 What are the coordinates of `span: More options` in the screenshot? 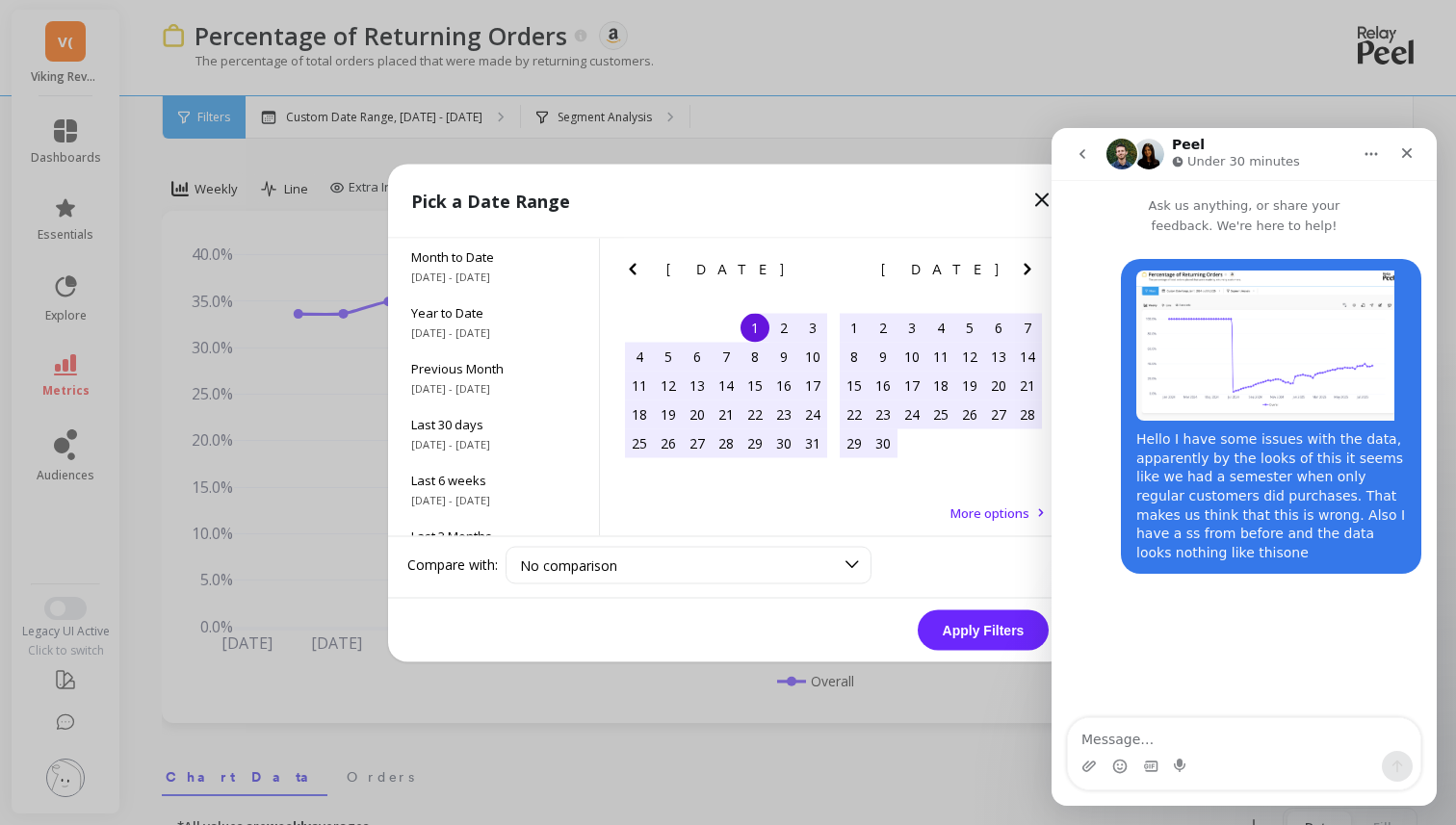 It's located at (989, 512).